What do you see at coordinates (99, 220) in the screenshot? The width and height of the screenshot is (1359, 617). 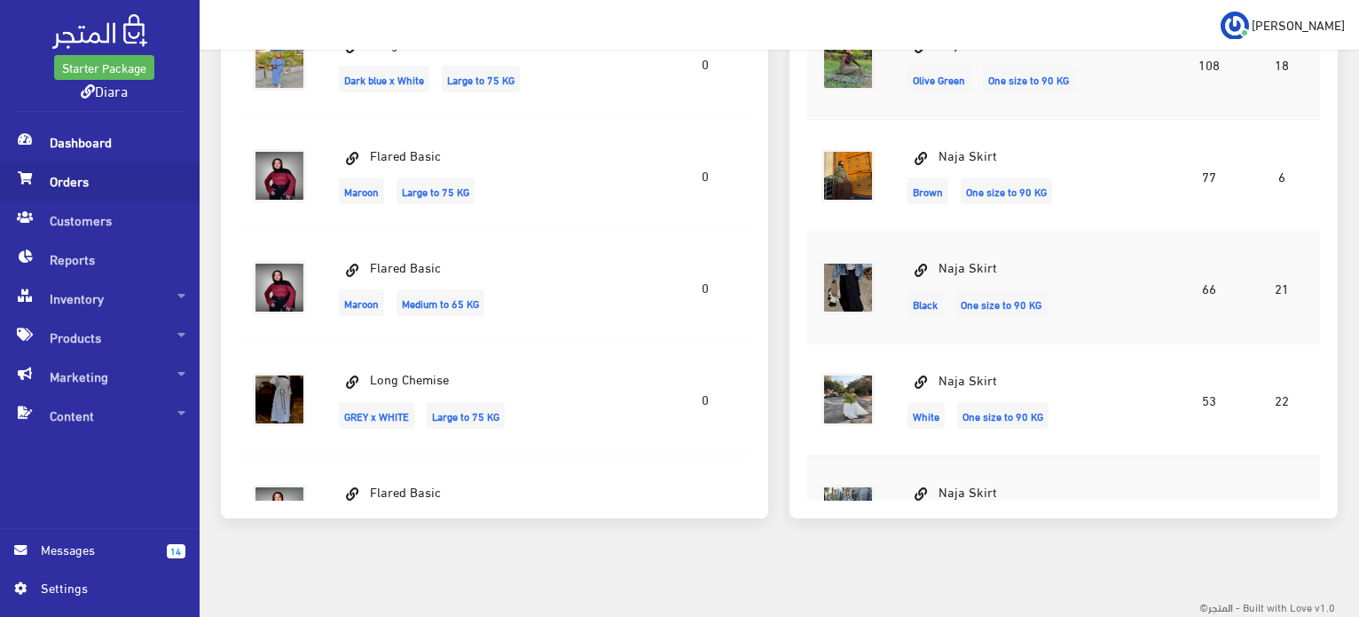 I see `span: Customers` at bounding box center [99, 220].